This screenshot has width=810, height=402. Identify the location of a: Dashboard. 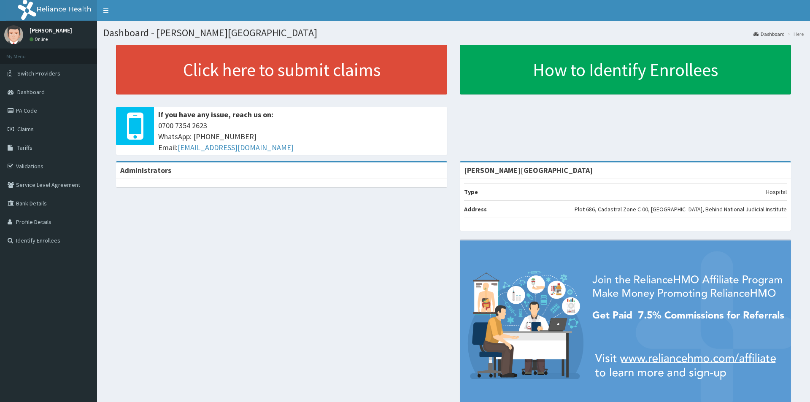
(769, 34).